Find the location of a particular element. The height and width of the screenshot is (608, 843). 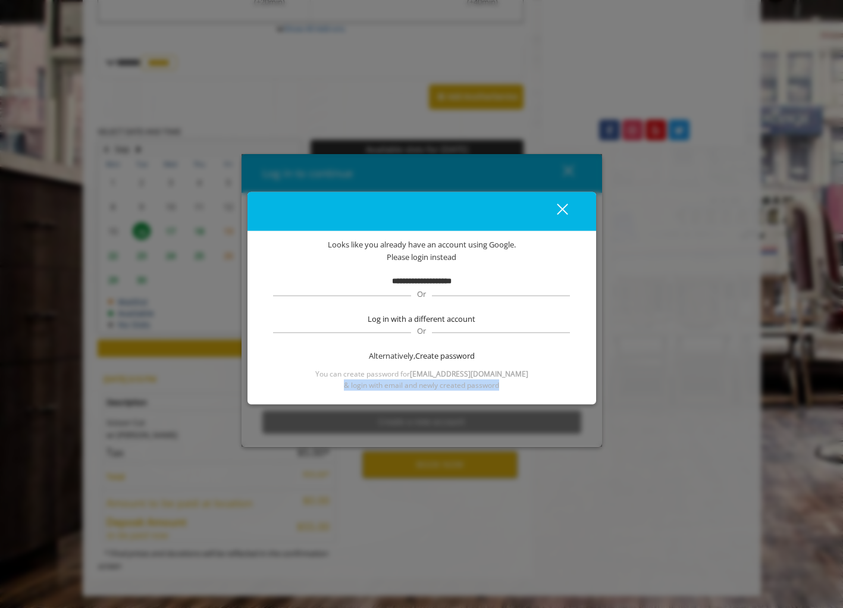

span: Looks like you already have an account using Google. is located at coordinates (422, 245).